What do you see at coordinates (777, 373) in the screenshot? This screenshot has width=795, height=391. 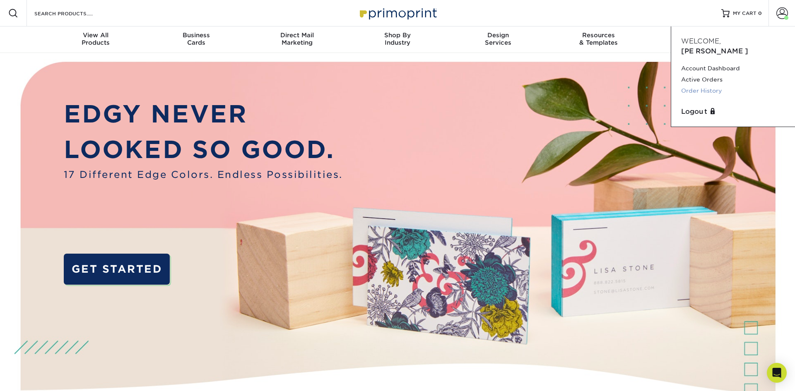 I see `div: Open Intercom Messenger` at bounding box center [777, 373].